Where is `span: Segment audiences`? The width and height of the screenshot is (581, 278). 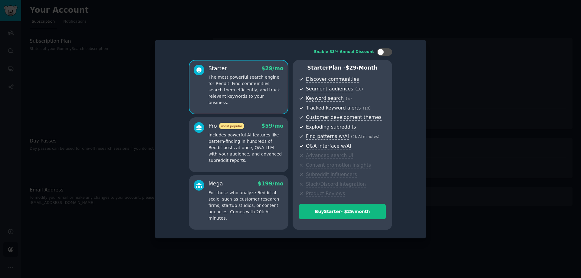
span: Segment audiences is located at coordinates (330, 89).